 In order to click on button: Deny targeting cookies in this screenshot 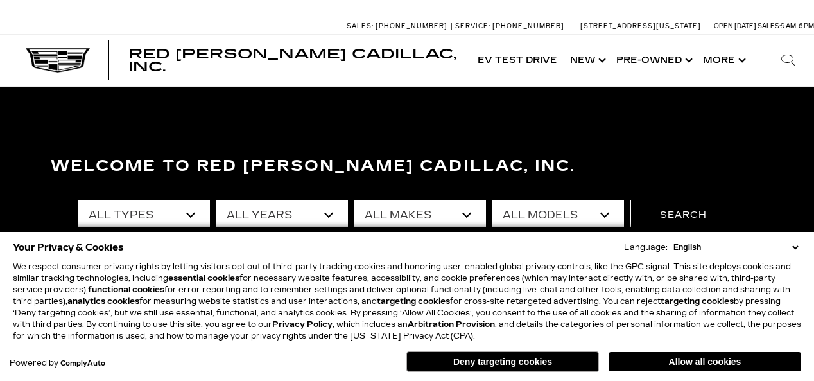, I will do `click(503, 361)`.